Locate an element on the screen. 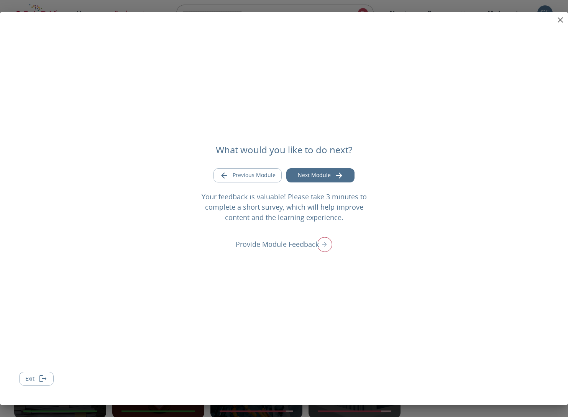 This screenshot has height=417, width=568. img: right arrow is located at coordinates (322, 244).